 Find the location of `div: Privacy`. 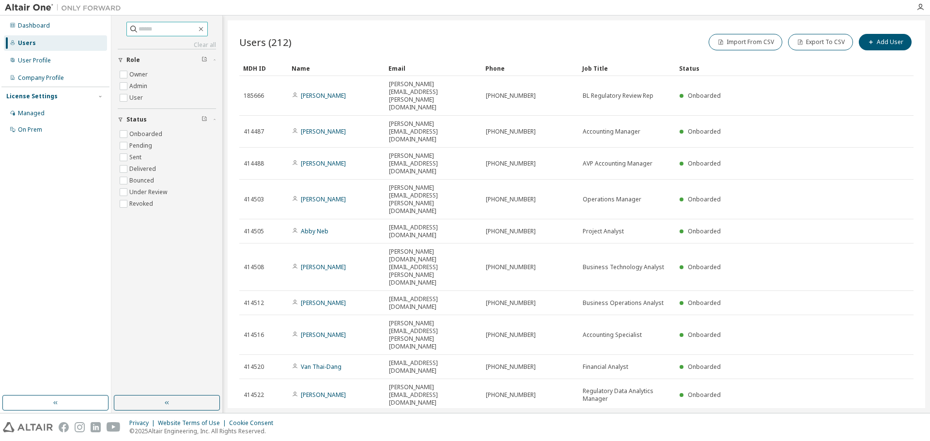

div: Privacy is located at coordinates (143, 423).